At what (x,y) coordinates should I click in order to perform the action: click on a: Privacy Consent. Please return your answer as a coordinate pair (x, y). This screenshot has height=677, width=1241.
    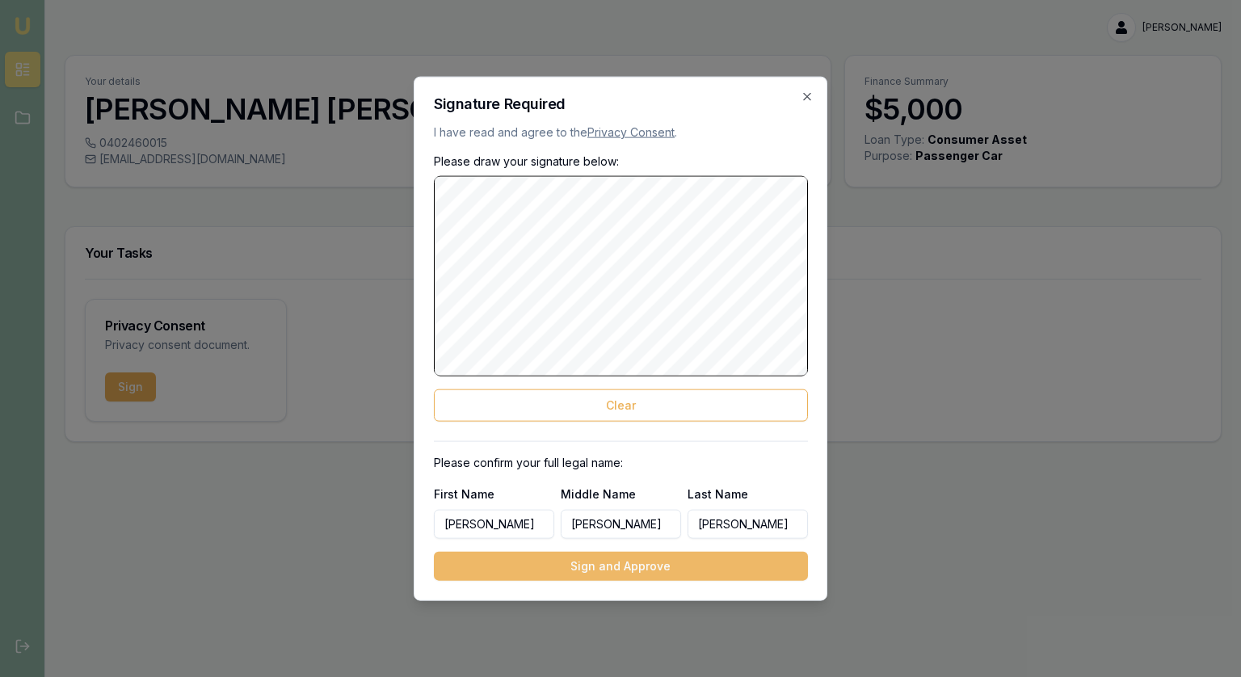
    Looking at the image, I should click on (631, 132).